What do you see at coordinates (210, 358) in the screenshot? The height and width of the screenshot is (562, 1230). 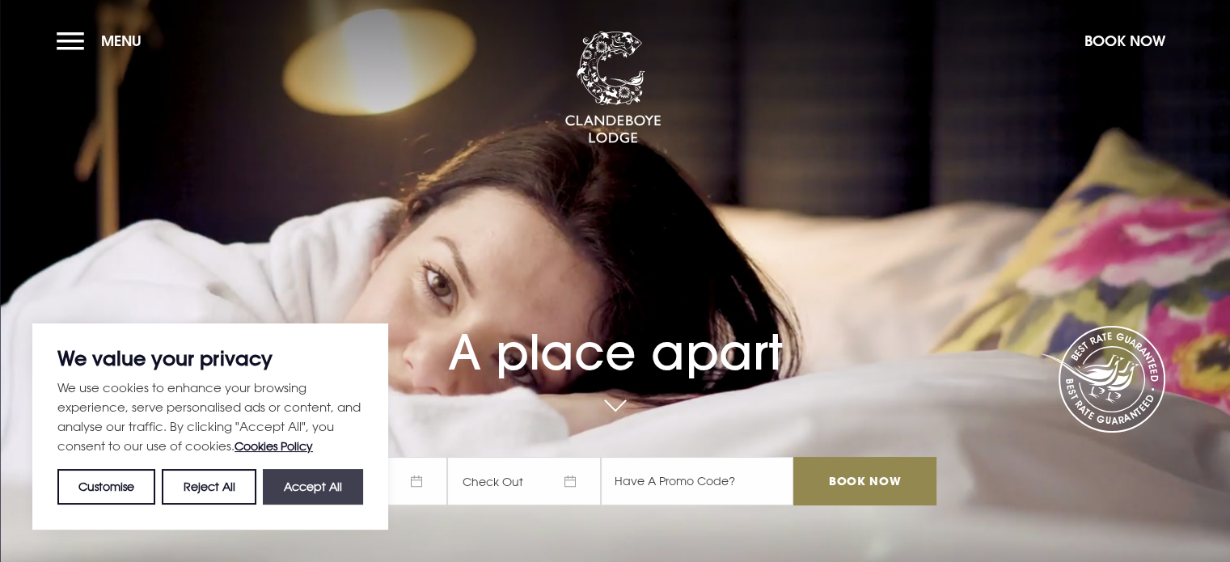 I see `p: We value your privacy` at bounding box center [210, 358].